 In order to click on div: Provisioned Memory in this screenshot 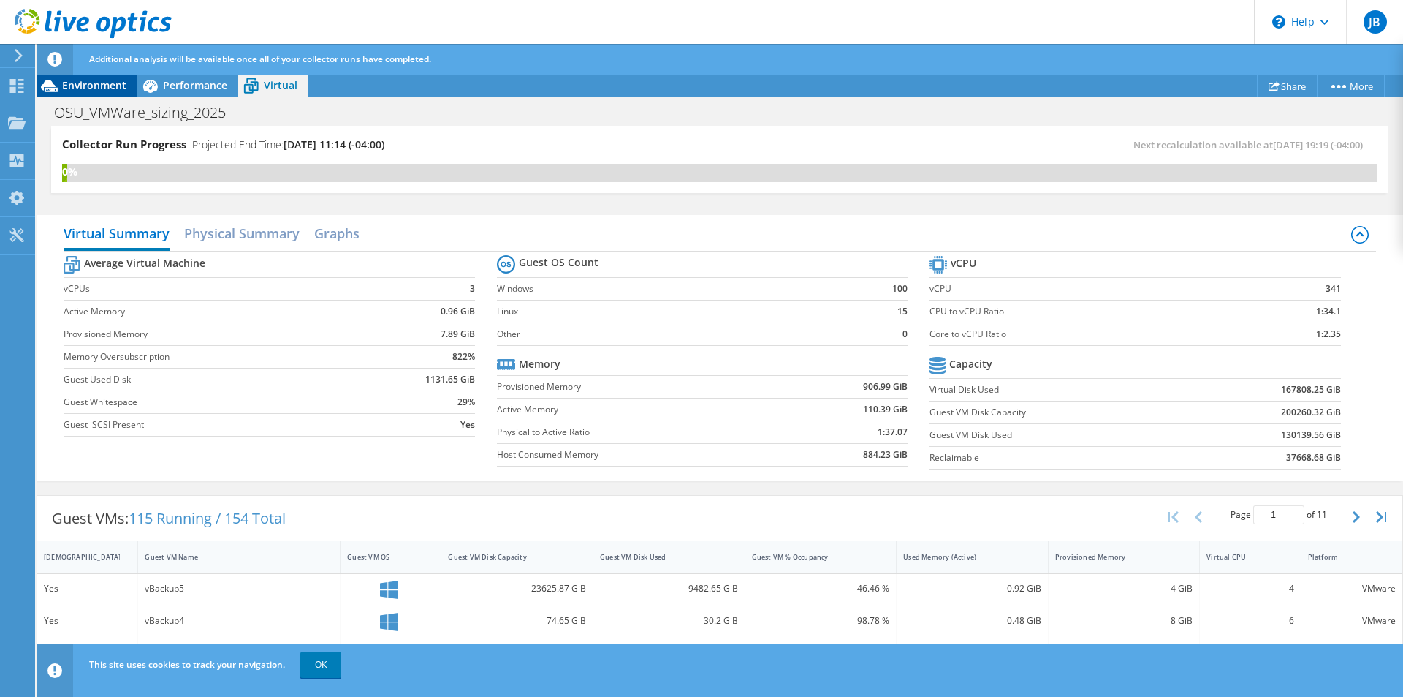, I will do `click(1115, 556)`.